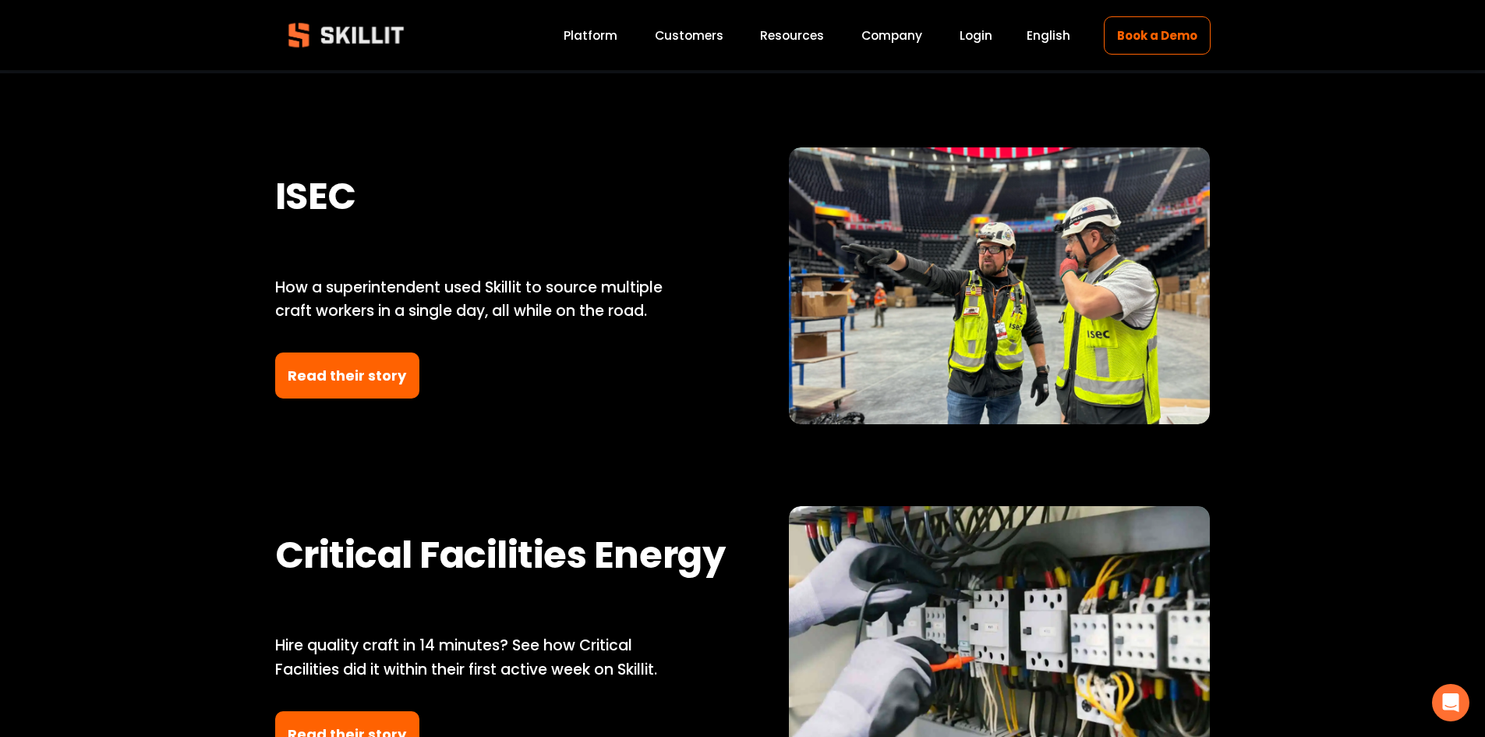 The height and width of the screenshot is (737, 1485). Describe the element at coordinates (348, 375) in the screenshot. I see `a: Read their story` at that location.